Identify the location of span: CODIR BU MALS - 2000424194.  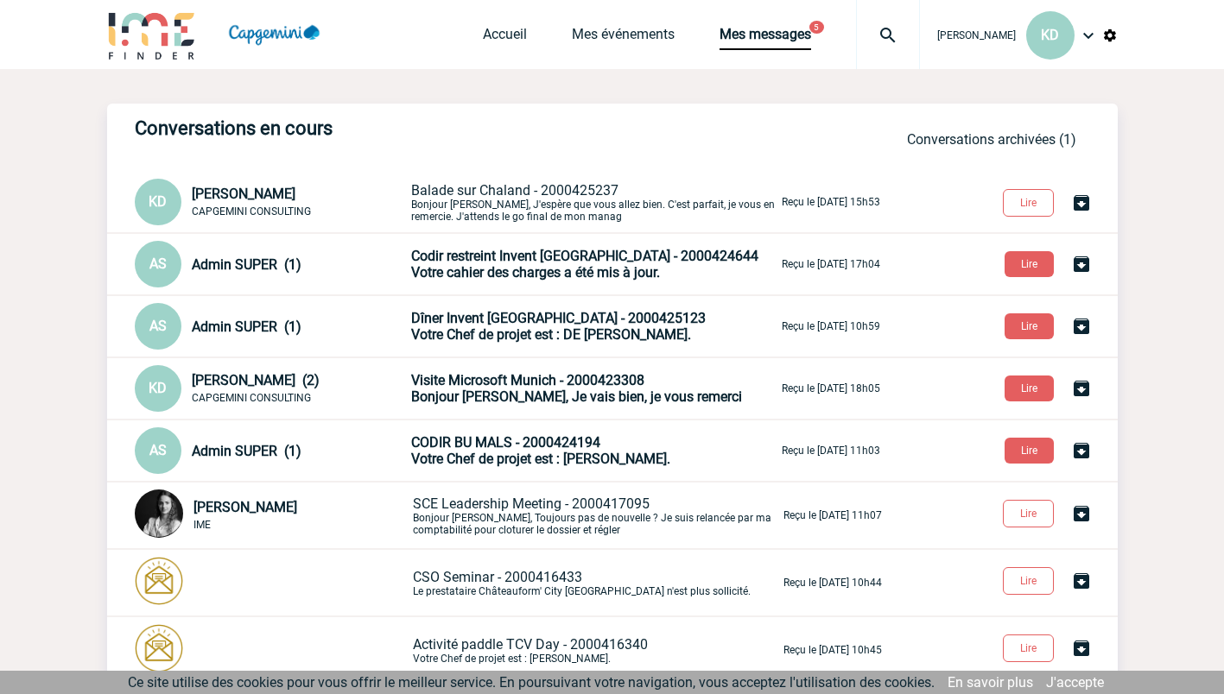
(505, 442).